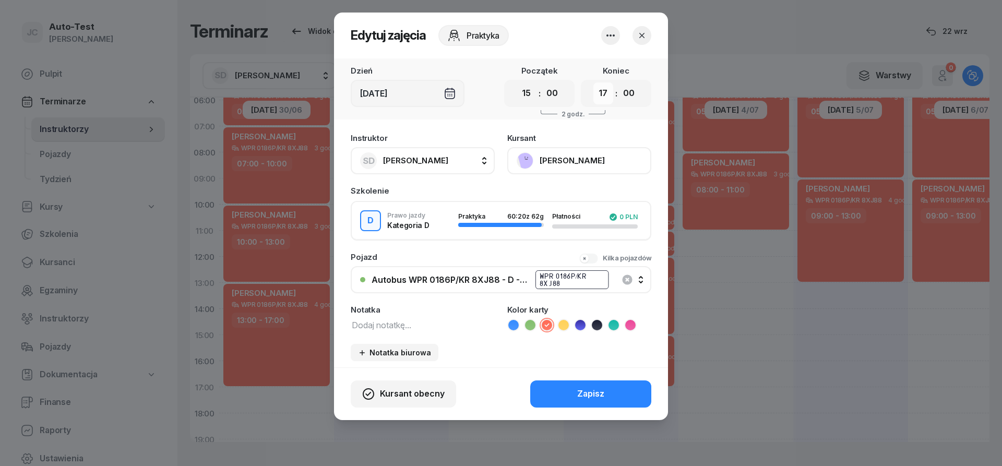 Image resolution: width=1002 pixels, height=466 pixels. Describe the element at coordinates (368, 161) in the screenshot. I see `span: SD` at that location.